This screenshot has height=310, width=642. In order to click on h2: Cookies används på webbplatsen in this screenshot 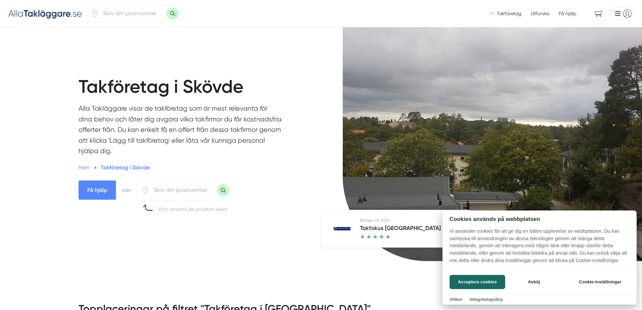, I will do `click(540, 219)`.